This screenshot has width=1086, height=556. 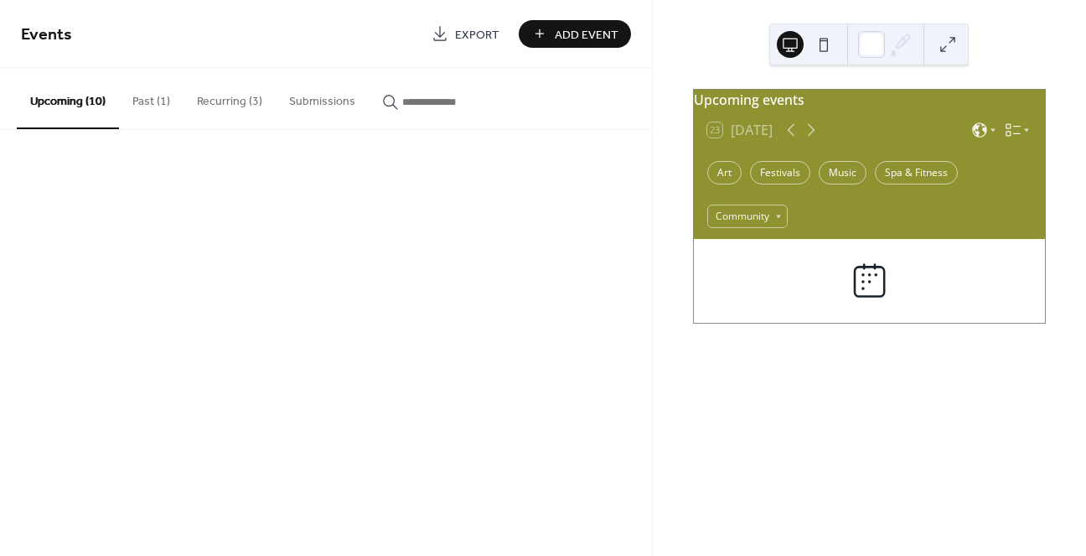 What do you see at coordinates (322, 97) in the screenshot?
I see `button: Submissions` at bounding box center [322, 97].